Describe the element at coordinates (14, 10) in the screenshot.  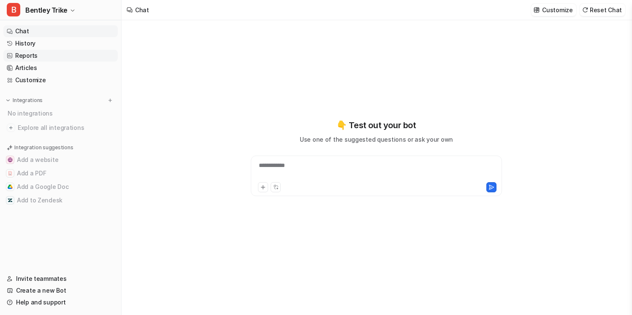
I see `span: B` at that location.